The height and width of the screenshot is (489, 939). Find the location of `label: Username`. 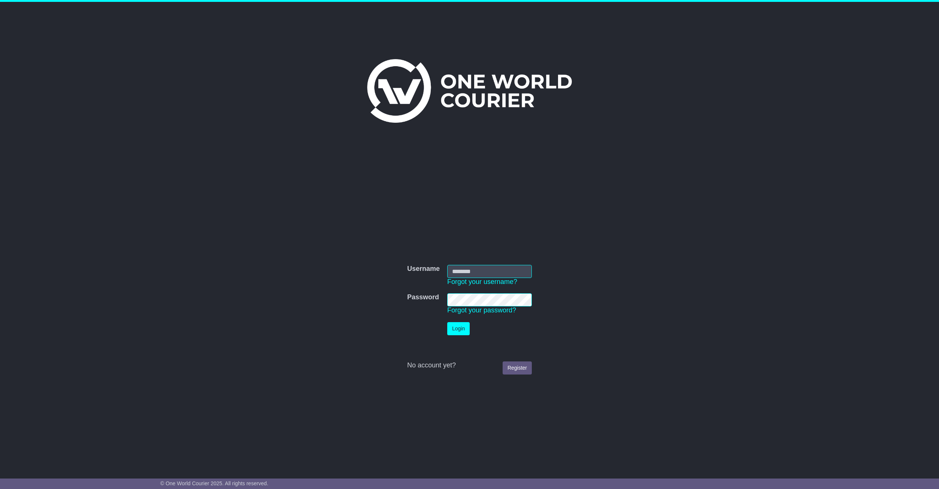

label: Username is located at coordinates (423, 269).